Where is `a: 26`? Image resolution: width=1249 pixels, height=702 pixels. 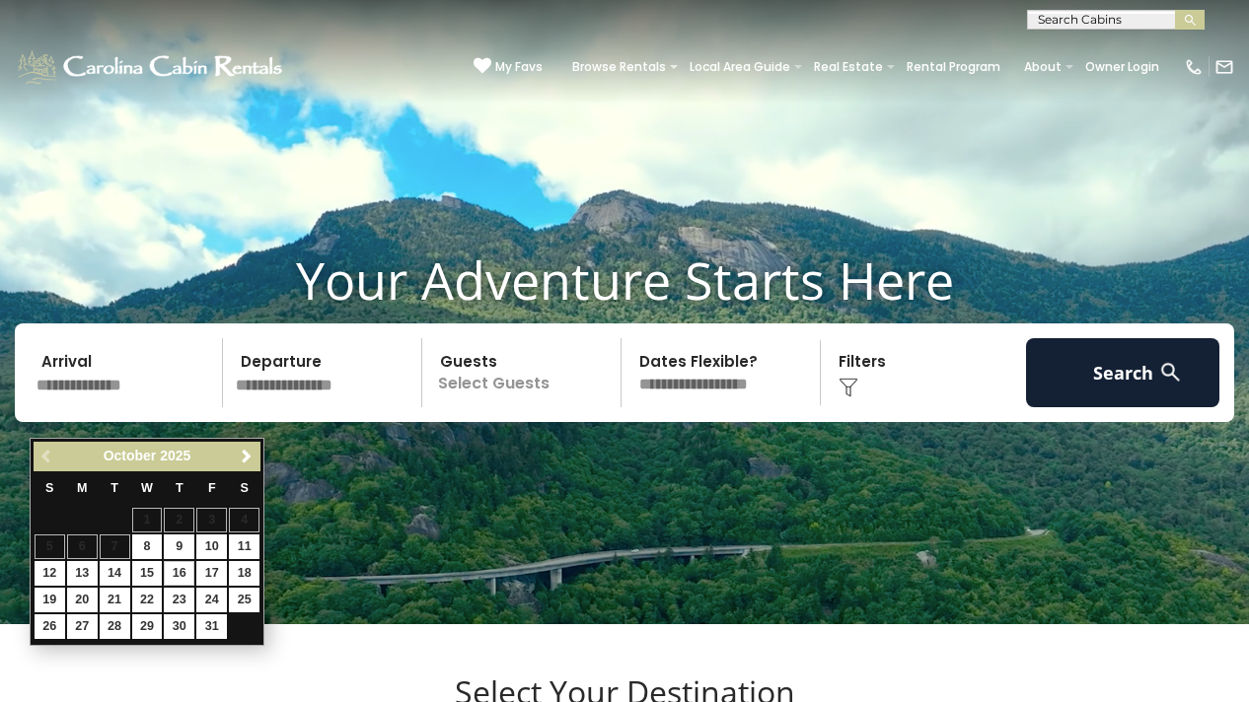
a: 26 is located at coordinates (49, 626).